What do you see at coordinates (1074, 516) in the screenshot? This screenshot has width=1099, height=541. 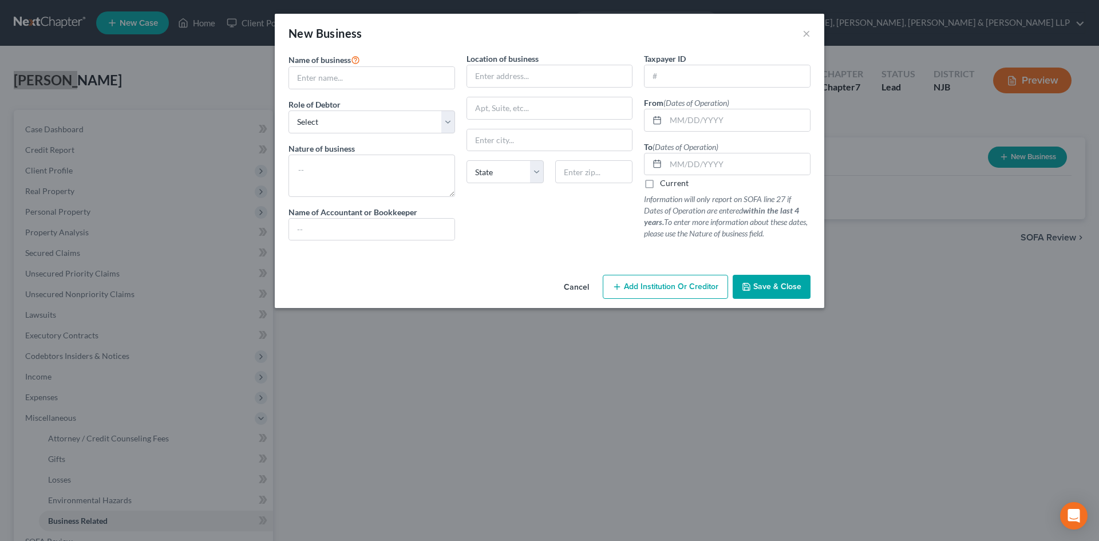 I see `div: Open Intercom Messenger` at bounding box center [1074, 516].